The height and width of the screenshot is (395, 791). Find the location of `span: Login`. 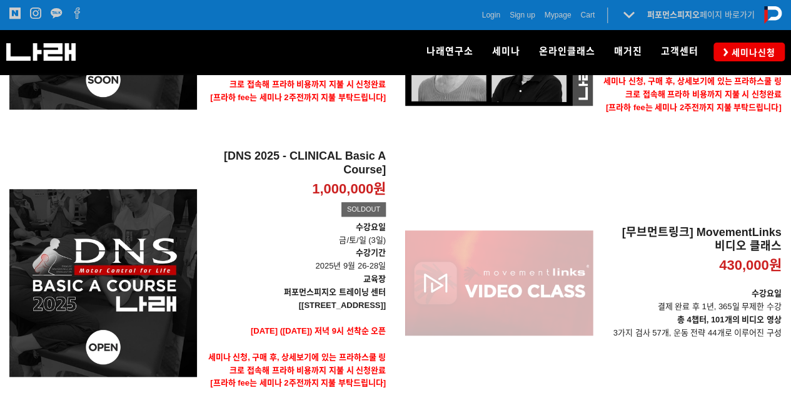

span: Login is located at coordinates (491, 15).